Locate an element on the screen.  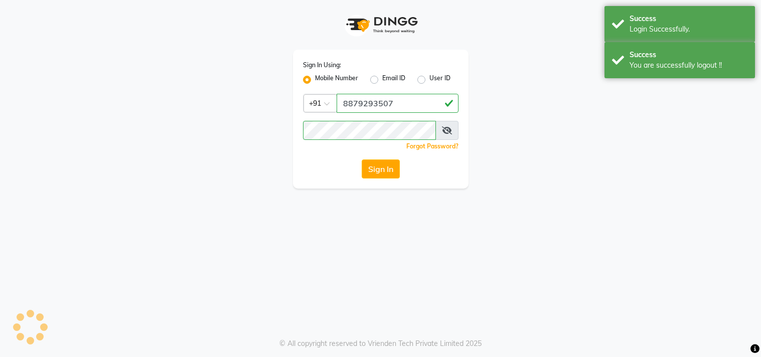
label: Sign In Using: is located at coordinates (322, 65).